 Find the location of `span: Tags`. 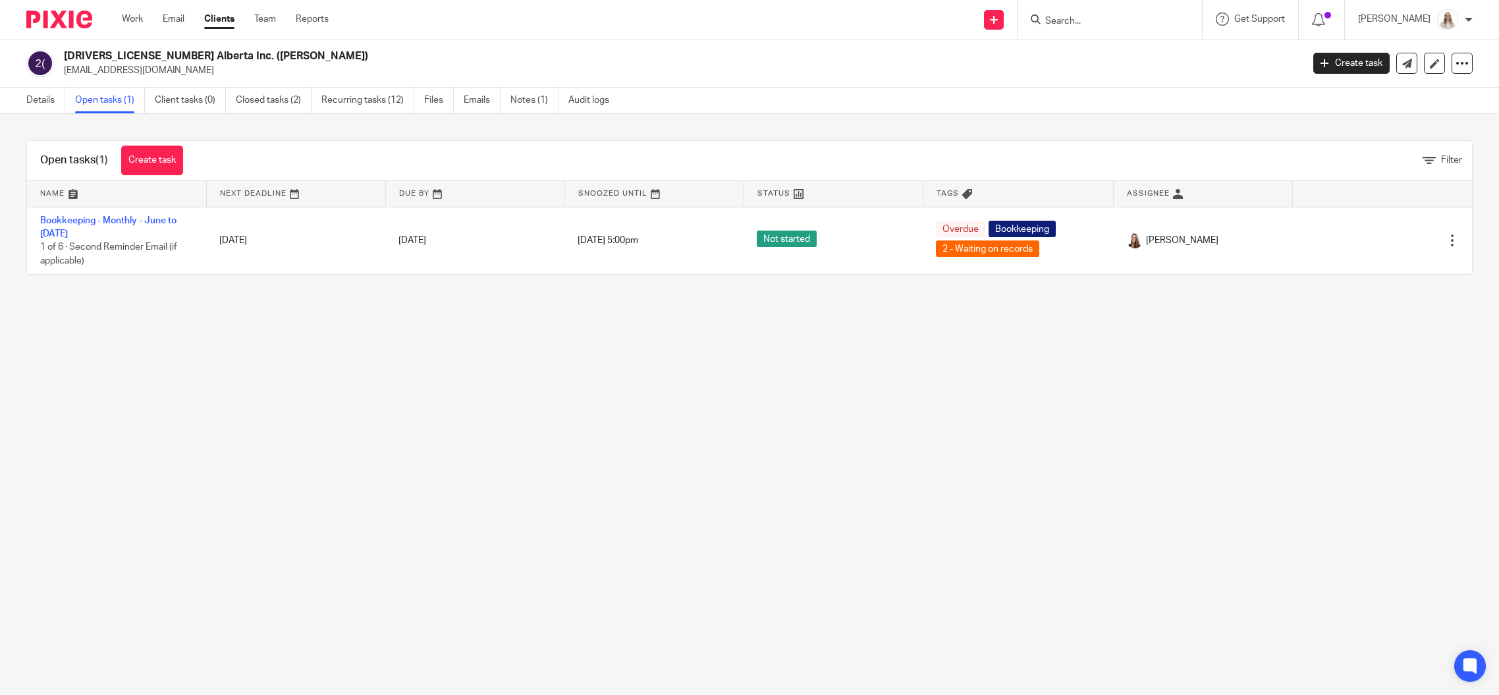

span: Tags is located at coordinates (948, 193).